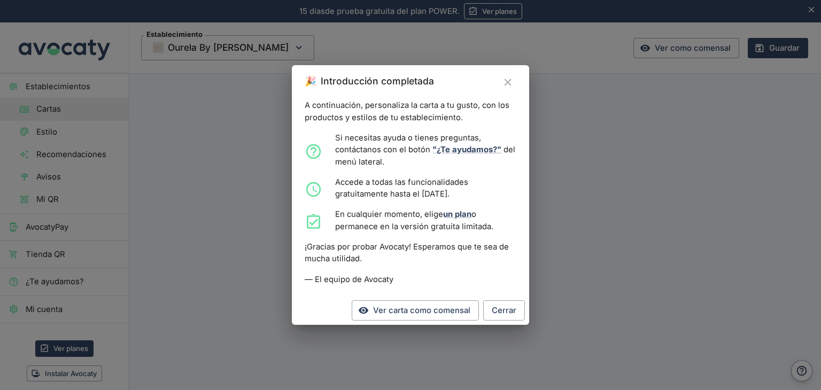  What do you see at coordinates (457, 214) in the screenshot?
I see `a: un plan` at bounding box center [457, 214].